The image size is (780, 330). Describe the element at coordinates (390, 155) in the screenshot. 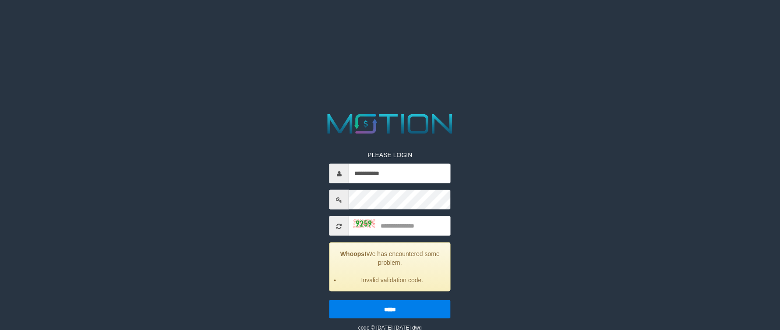

I see `p: PLEASE LOGIN` at that location.